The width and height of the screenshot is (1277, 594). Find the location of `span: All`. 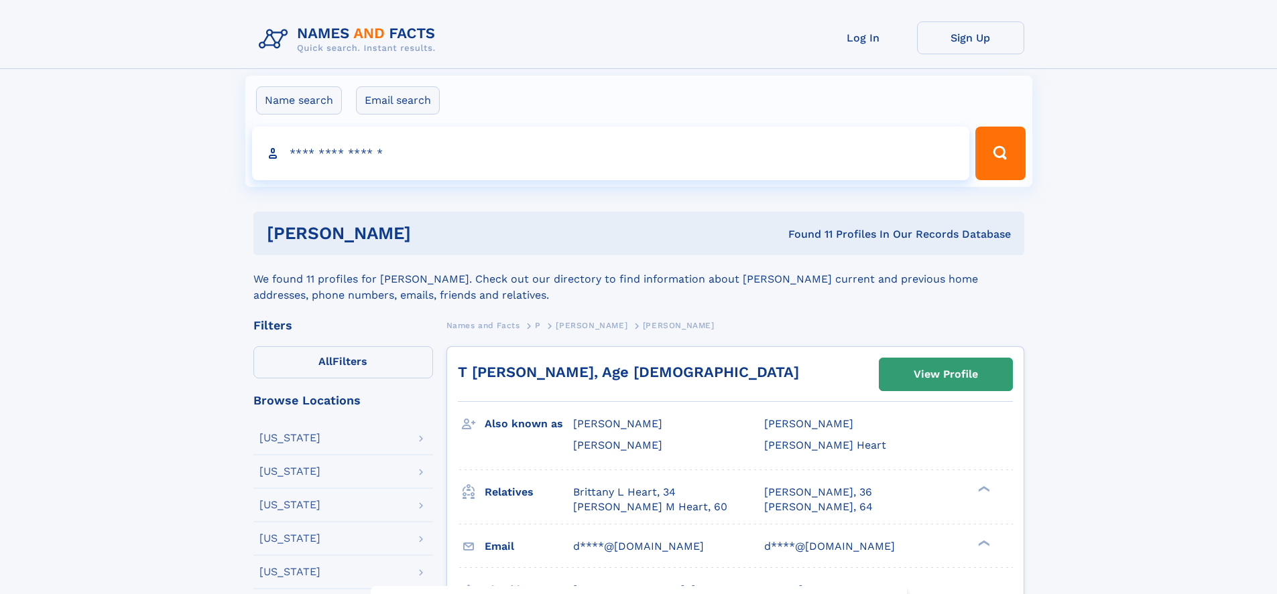

span: All is located at coordinates (325, 361).